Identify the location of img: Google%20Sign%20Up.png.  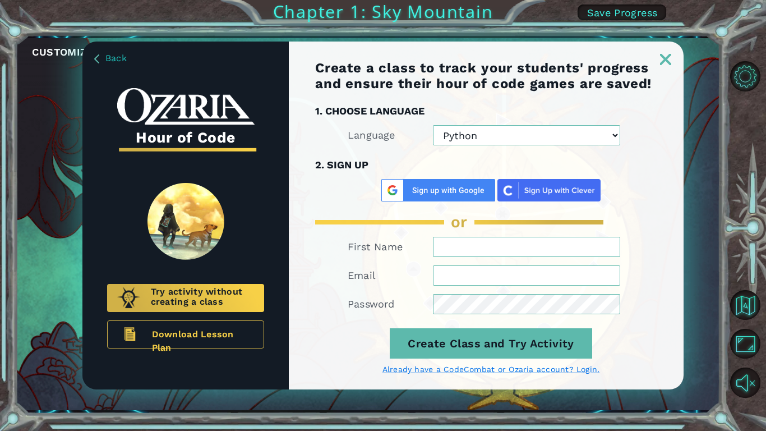
(438, 190).